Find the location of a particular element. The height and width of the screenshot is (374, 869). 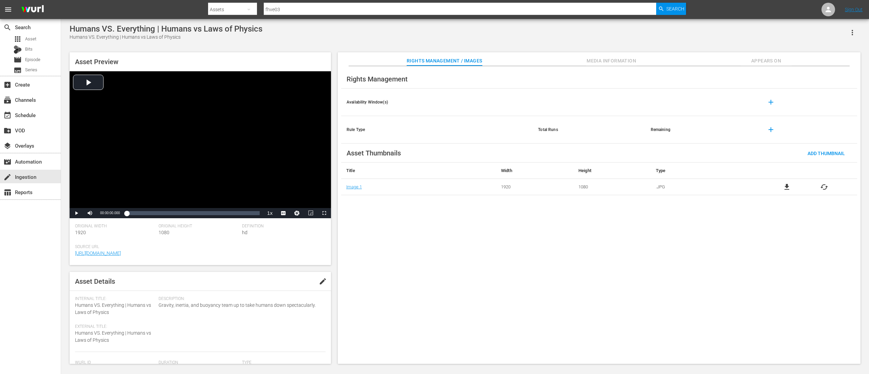

span: Type is located at coordinates (282, 363).